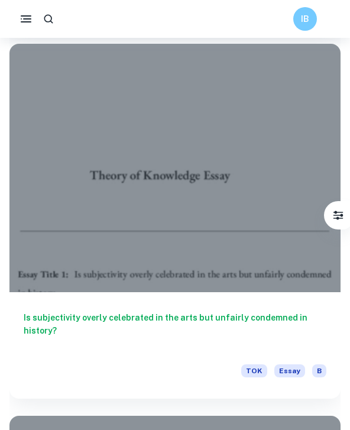 The image size is (350, 430). What do you see at coordinates (254, 371) in the screenshot?
I see `span: TOK` at bounding box center [254, 371].